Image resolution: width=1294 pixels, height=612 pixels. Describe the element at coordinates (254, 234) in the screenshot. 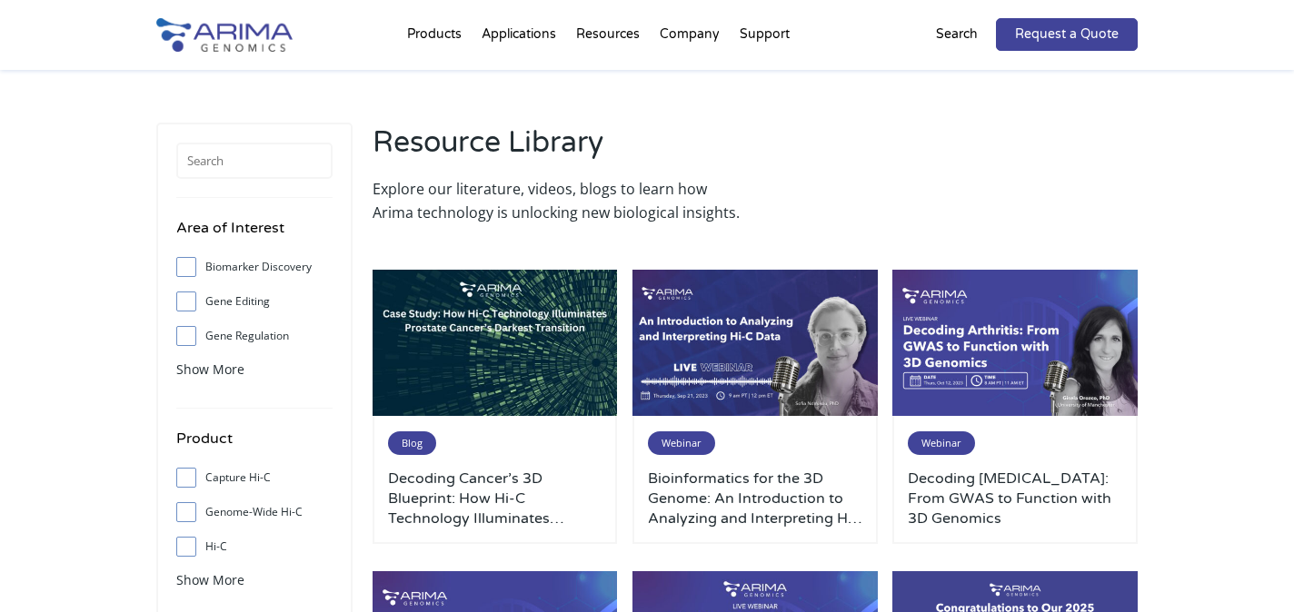

I see `h4: Area of Interest` at that location.